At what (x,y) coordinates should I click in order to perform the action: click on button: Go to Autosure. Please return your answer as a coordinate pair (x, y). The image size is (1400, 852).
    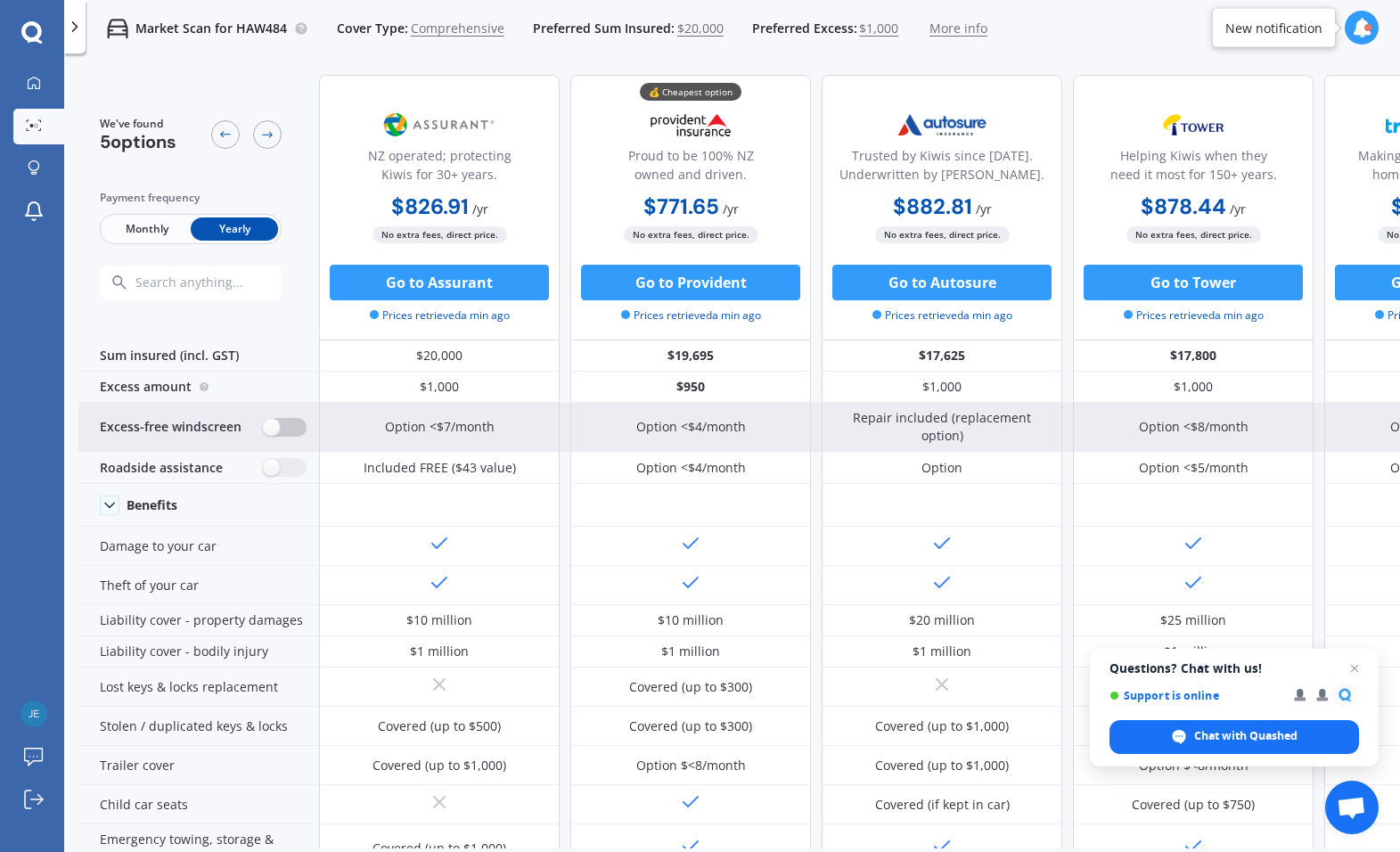
    Looking at the image, I should click on (942, 283).